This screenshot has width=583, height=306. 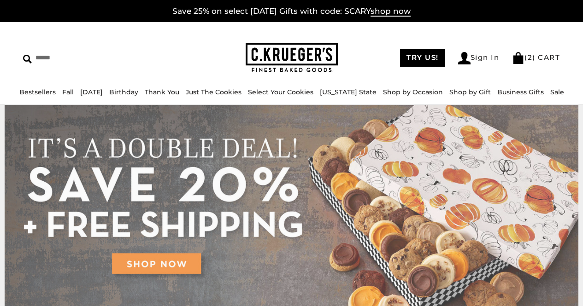 I want to click on a: Select Your Cookies, so click(x=280, y=92).